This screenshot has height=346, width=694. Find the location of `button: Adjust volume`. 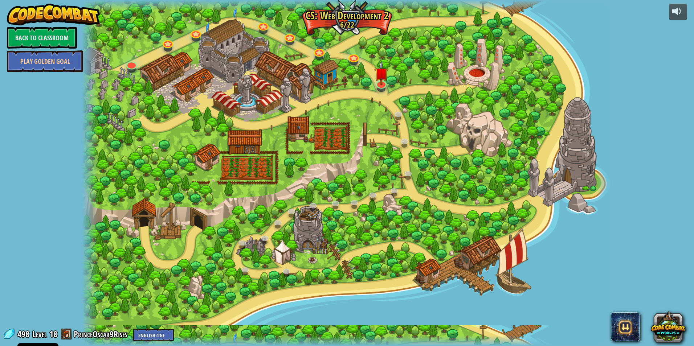

button: Adjust volume is located at coordinates (678, 12).